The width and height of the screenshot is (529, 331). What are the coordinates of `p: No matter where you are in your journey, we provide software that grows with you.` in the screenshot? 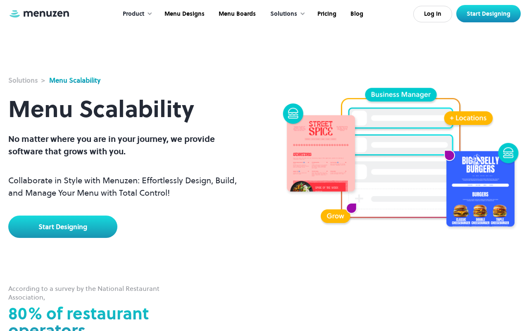 It's located at (128, 145).